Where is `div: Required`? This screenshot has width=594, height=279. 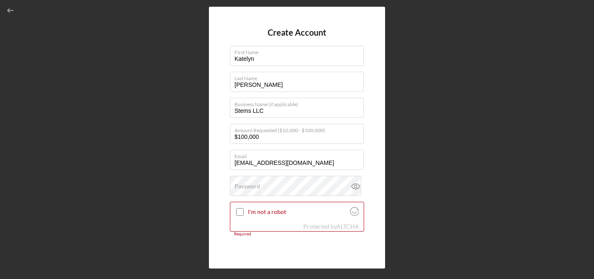
div: Required is located at coordinates (297, 234).